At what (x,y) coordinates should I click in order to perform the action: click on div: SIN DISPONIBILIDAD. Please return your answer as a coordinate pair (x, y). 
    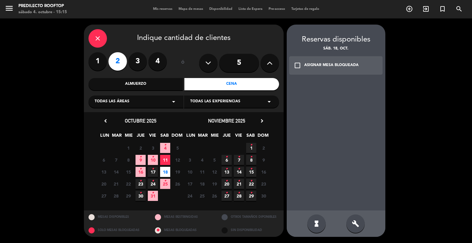
    Looking at the image, I should click on (250, 230).